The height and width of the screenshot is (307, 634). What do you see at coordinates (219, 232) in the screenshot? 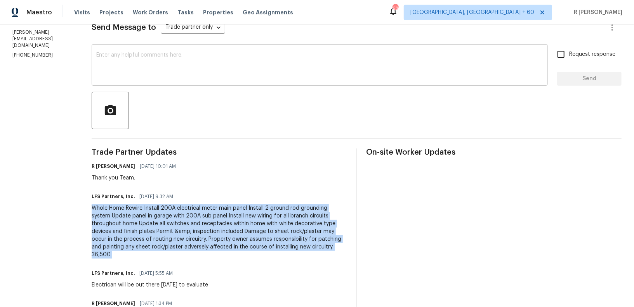
I see `div: Whole Home Rewire Install 200A electrical meter main panel Install 2 ground rod grounding system ...` at bounding box center [219, 232].